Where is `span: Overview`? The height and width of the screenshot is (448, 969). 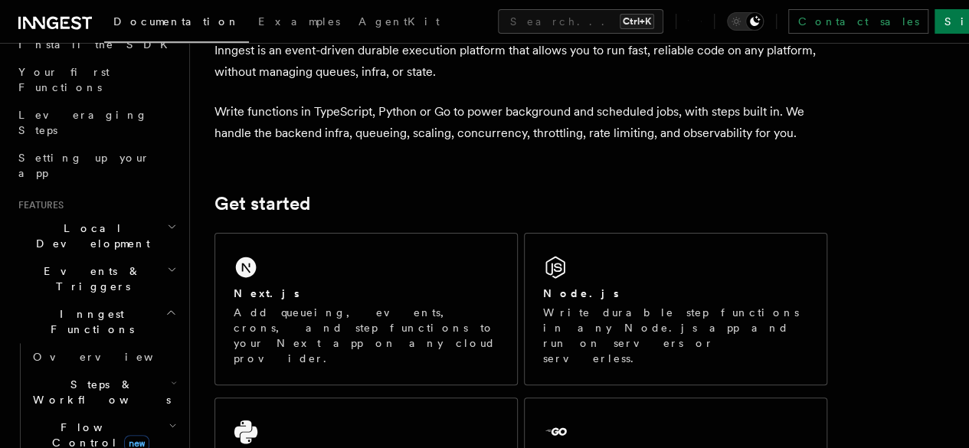 span: Overview is located at coordinates (112, 357).